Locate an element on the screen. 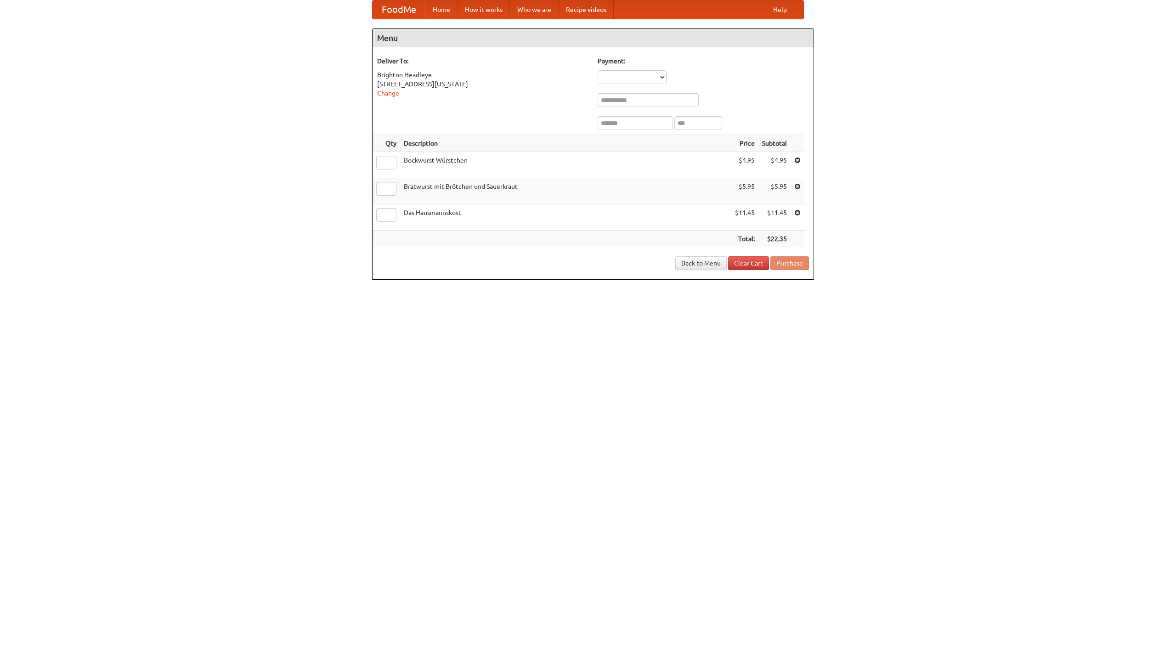  a: How it works is located at coordinates (484, 10).